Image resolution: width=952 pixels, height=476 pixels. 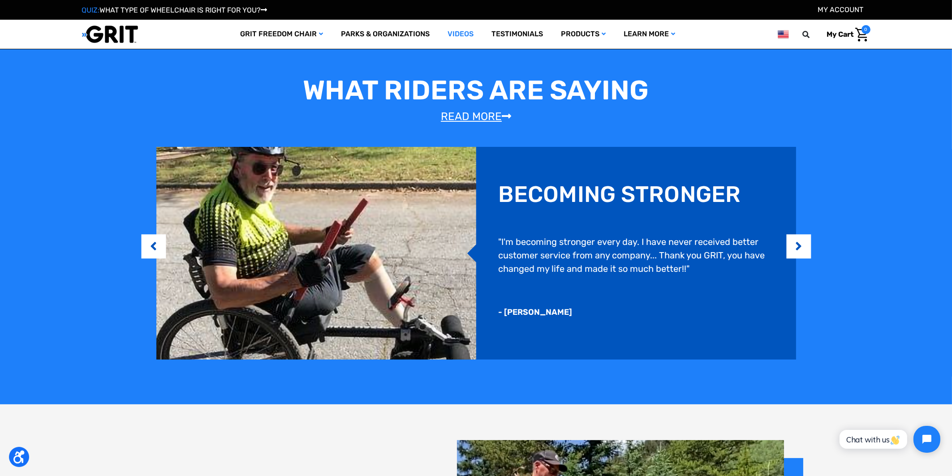 I want to click on img: GRIT All-Terrain Wheelchair and Mobility Equipment, so click(x=110, y=34).